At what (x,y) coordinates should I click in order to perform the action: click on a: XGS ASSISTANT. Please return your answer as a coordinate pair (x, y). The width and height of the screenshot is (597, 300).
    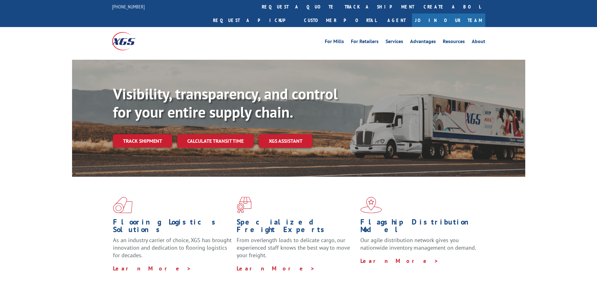
    Looking at the image, I should click on (286, 141).